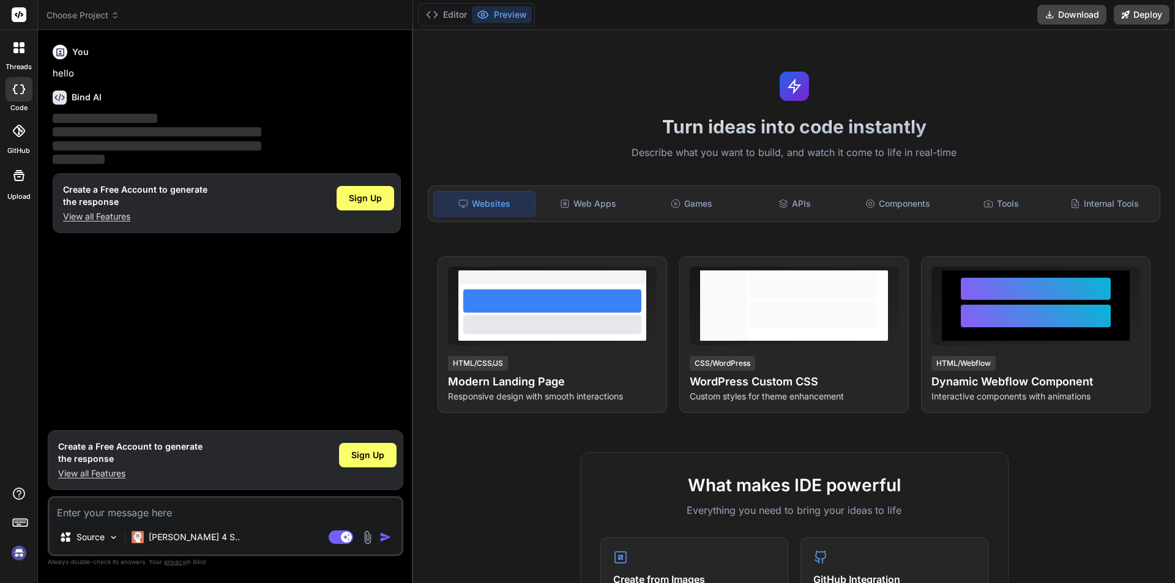 Image resolution: width=1175 pixels, height=583 pixels. I want to click on div: HTML/Webflow, so click(963, 363).